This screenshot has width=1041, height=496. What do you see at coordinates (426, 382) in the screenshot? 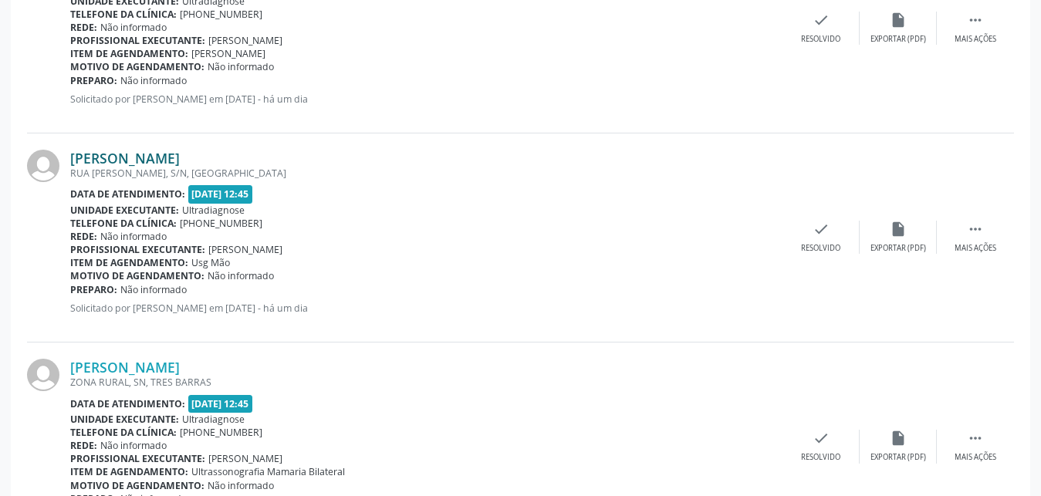
I see `div: ZONA RURAL, SN, TRES BARRAS` at bounding box center [426, 382].